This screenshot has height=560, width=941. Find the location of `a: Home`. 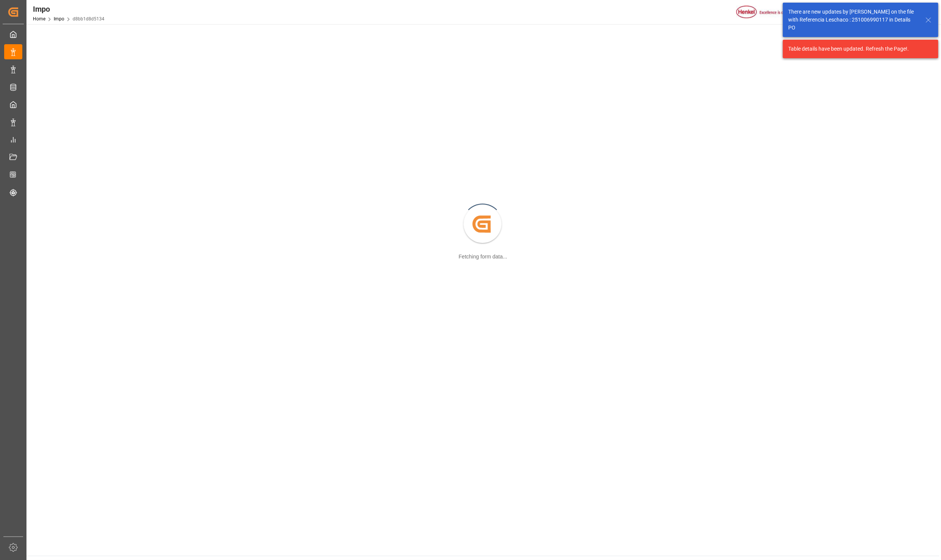

a: Home is located at coordinates (39, 19).